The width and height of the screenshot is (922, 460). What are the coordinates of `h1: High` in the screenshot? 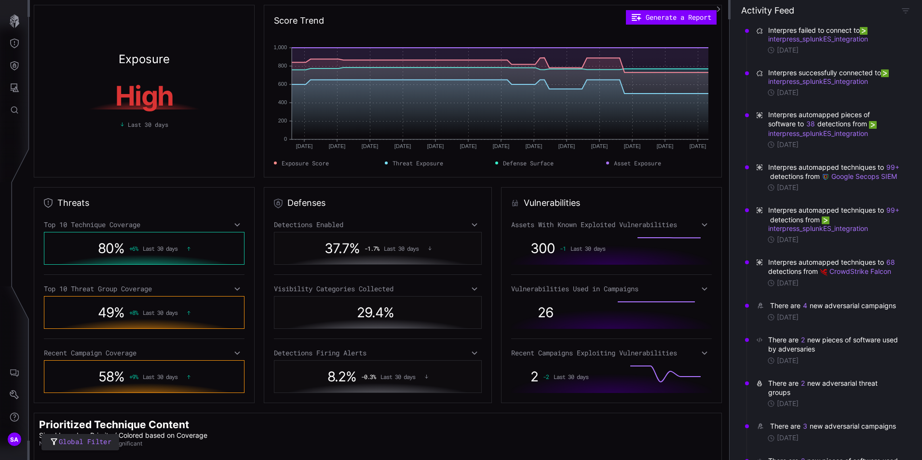 It's located at (144, 96).